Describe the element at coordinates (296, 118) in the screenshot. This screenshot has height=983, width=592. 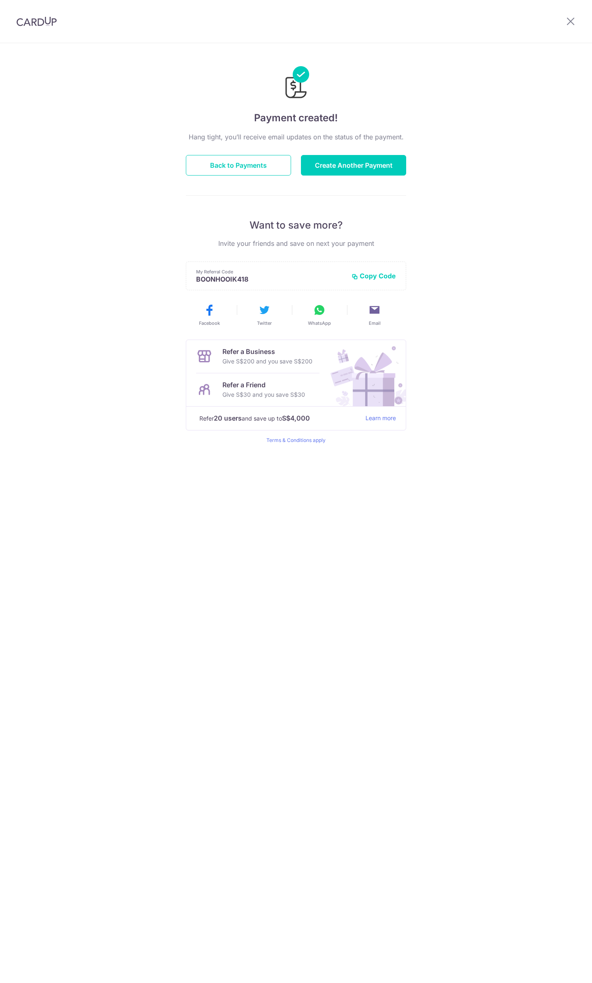
I see `h4: Payment created!` at that location.